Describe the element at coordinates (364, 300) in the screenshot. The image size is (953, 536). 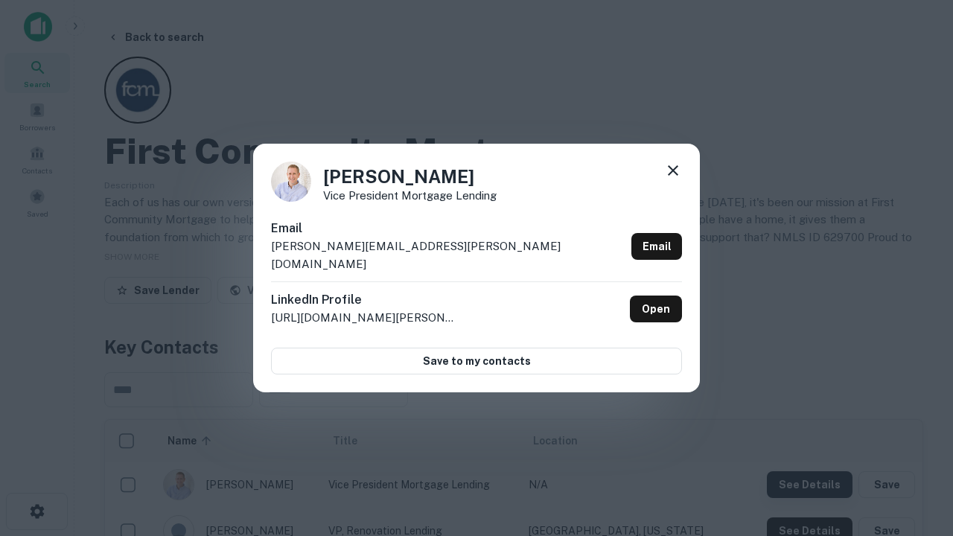
I see `h6: LinkedIn Profile` at that location.